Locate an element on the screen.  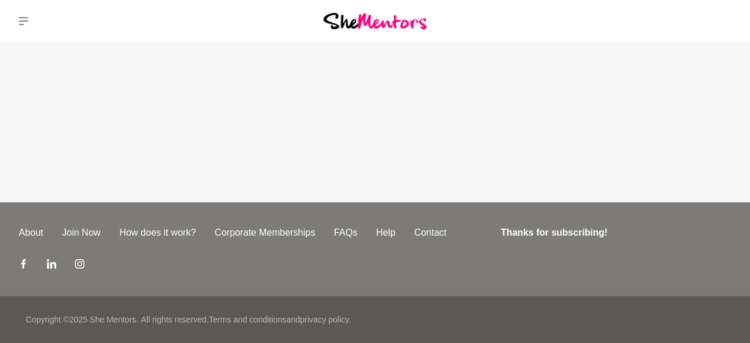
a: Join Now is located at coordinates (81, 232).